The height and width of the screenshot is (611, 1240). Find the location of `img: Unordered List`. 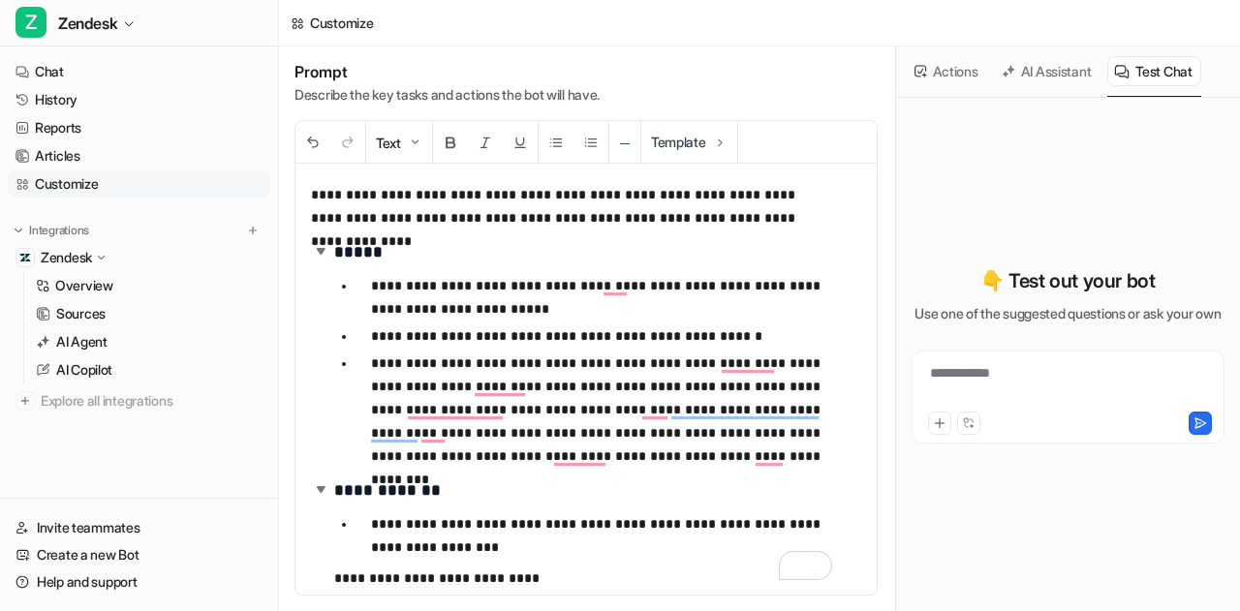

img: Unordered List is located at coordinates (556, 142).